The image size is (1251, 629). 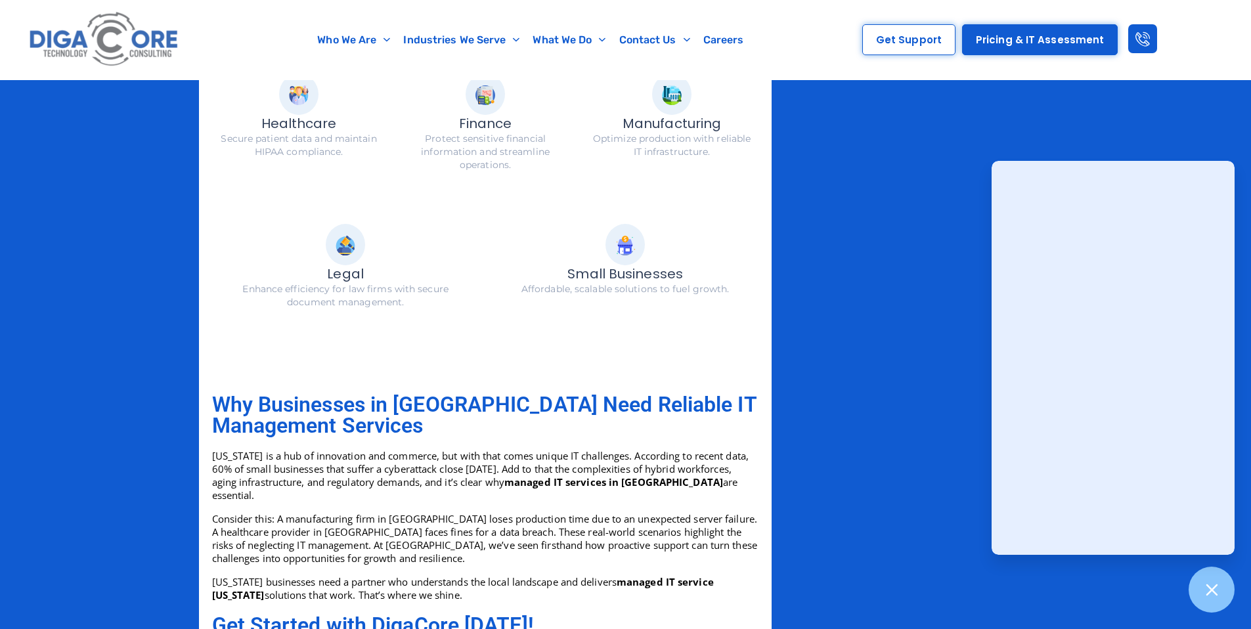 What do you see at coordinates (909, 39) in the screenshot?
I see `a: Get Support` at bounding box center [909, 39].